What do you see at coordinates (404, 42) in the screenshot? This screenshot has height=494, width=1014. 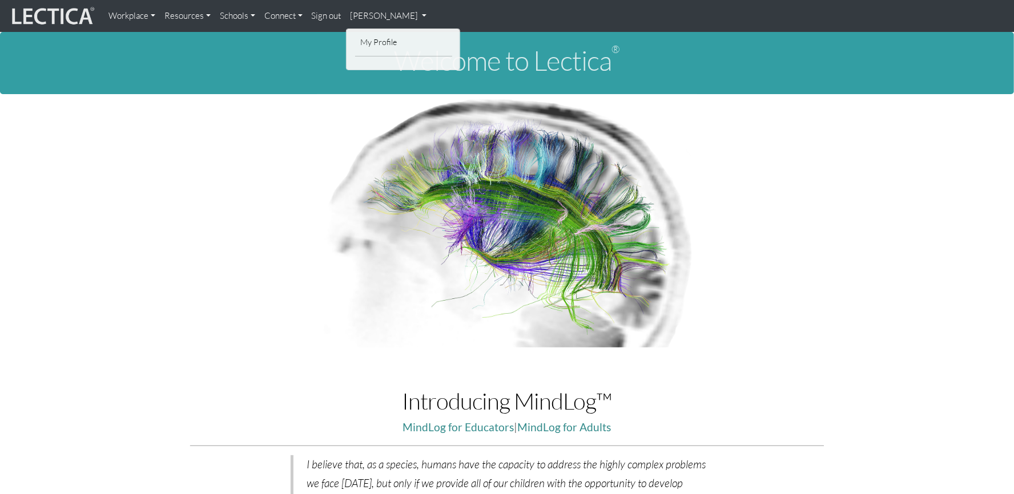 I see `a: My Profile` at bounding box center [404, 42].